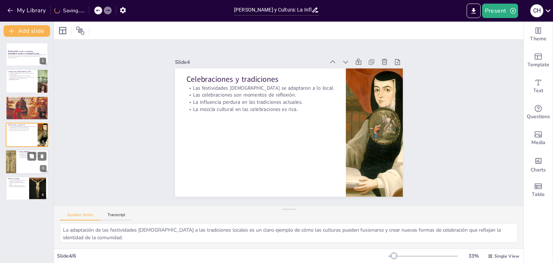 This screenshot has width=553, height=263. What do you see at coordinates (538, 170) in the screenshot?
I see `span: Charts` at bounding box center [538, 170].